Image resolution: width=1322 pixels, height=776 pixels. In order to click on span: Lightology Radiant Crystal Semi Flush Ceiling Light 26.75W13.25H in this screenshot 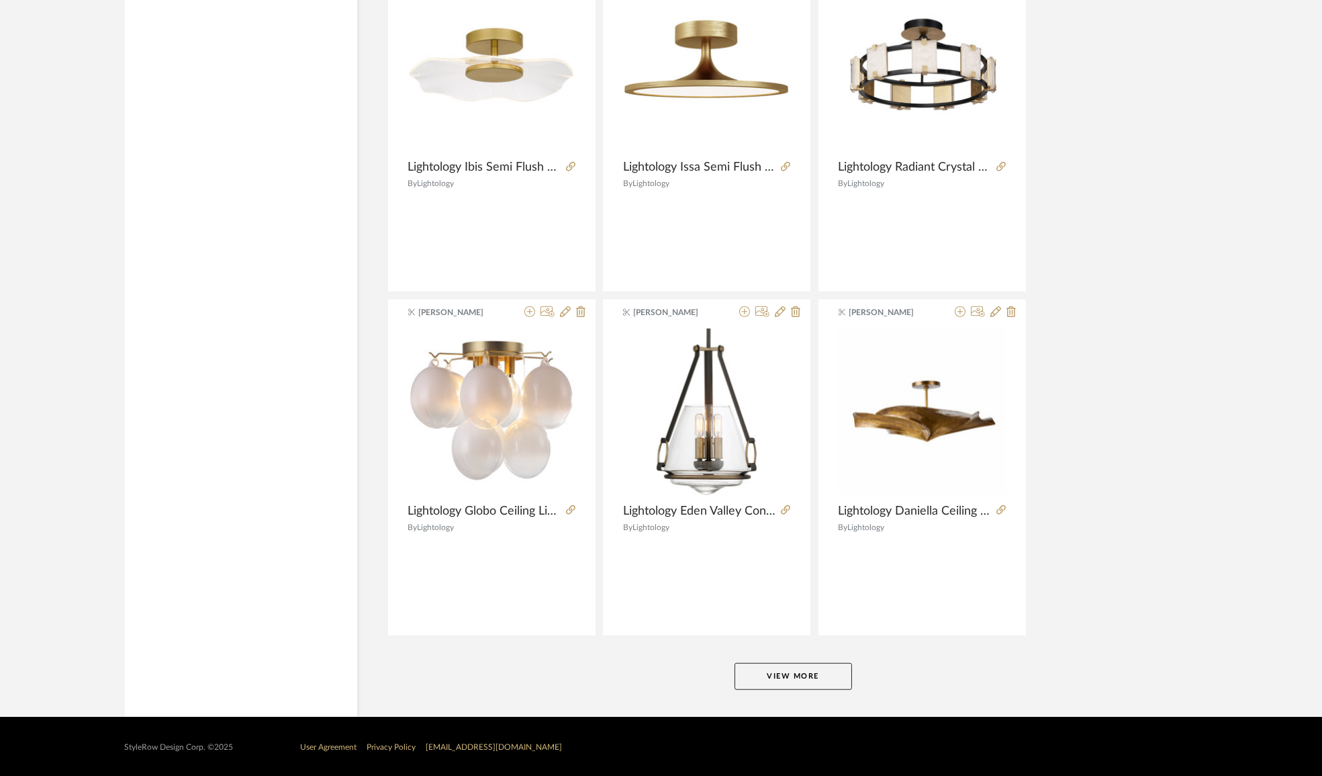, I will do `click(914, 167)`.